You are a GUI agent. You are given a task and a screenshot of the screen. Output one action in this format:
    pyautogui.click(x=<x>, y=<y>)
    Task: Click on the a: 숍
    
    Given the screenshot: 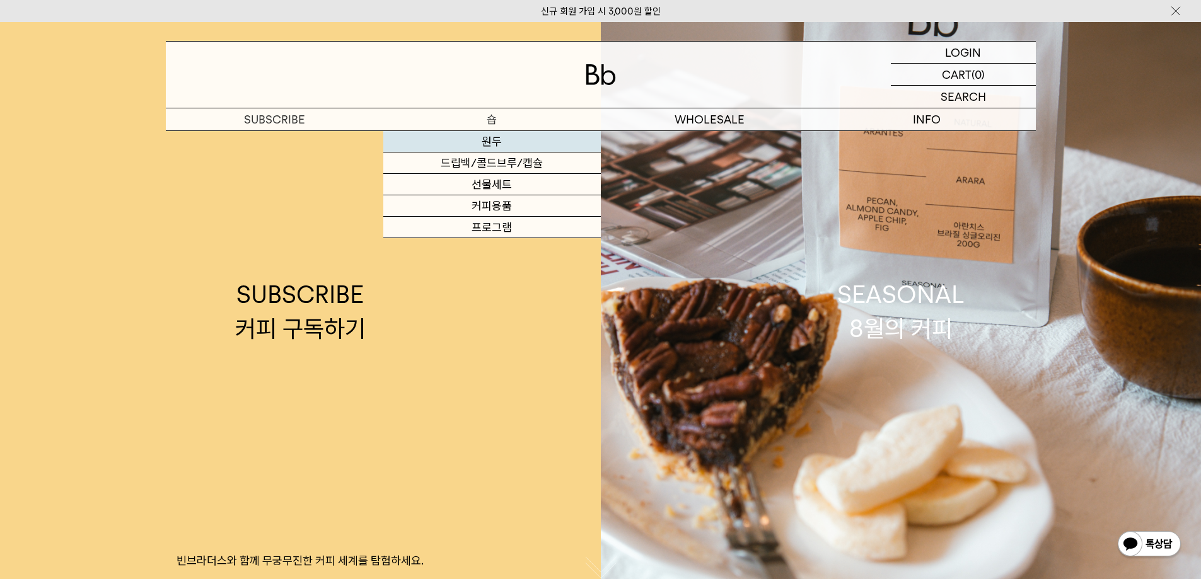 What is the action you would take?
    pyautogui.click(x=492, y=119)
    